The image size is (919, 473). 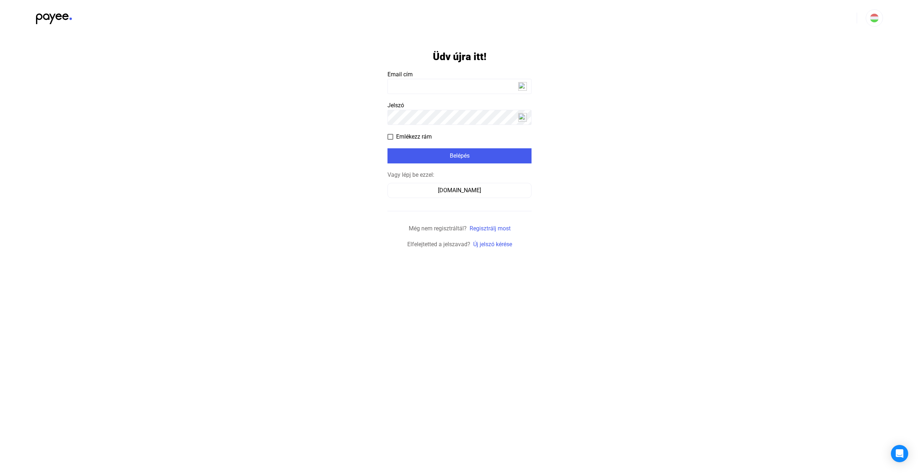 I want to click on span: Még nem regisztráltál?, so click(x=438, y=228).